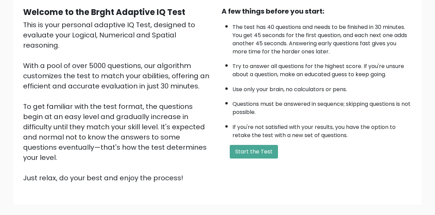 This screenshot has height=215, width=435. Describe the element at coordinates (317, 11) in the screenshot. I see `div: A few things before you start:` at that location.